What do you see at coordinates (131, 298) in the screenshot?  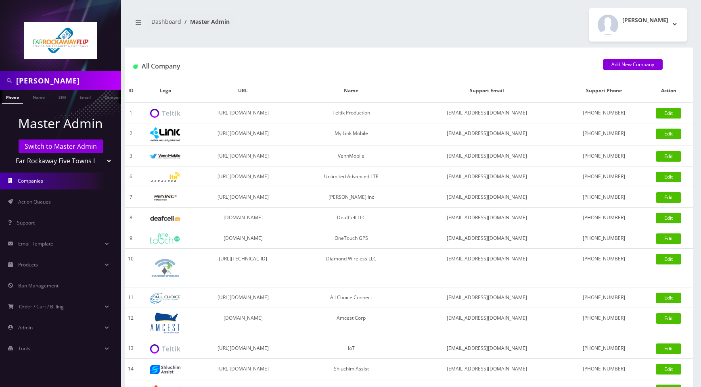 I see `td: 11` at bounding box center [131, 298].